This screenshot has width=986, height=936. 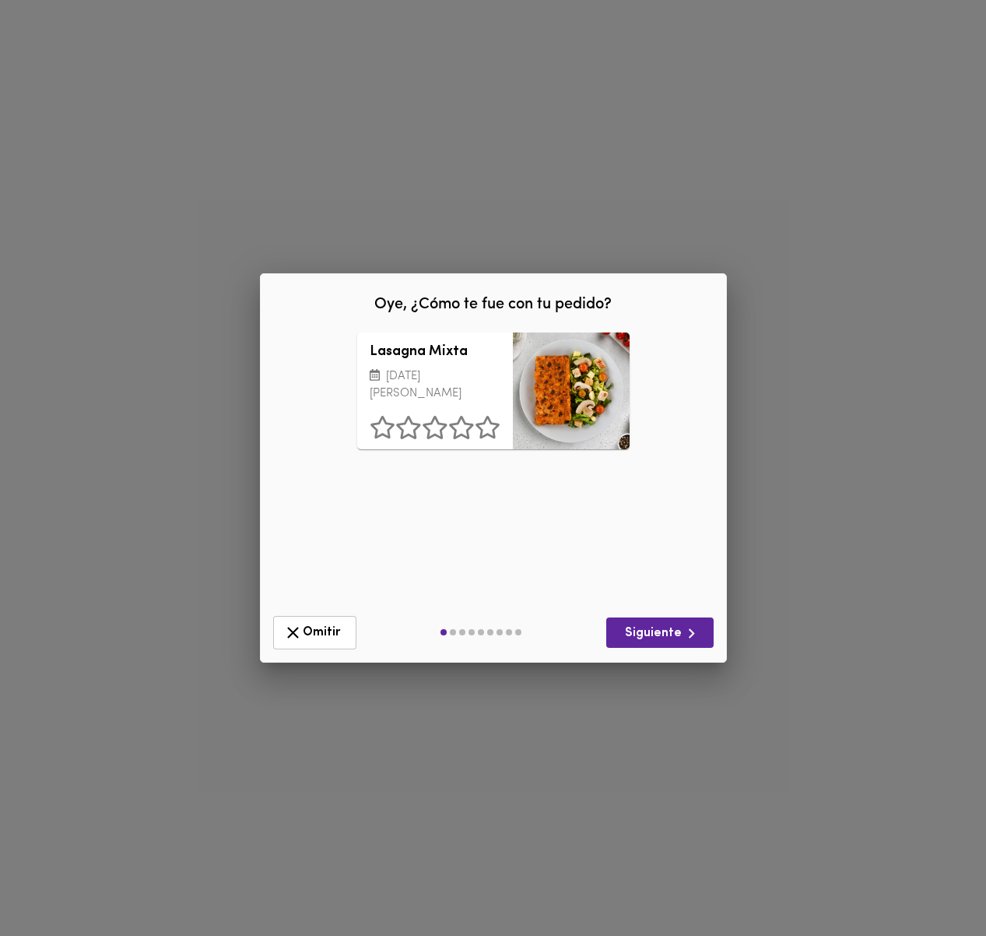 I want to click on button: Omitir, so click(x=314, y=632).